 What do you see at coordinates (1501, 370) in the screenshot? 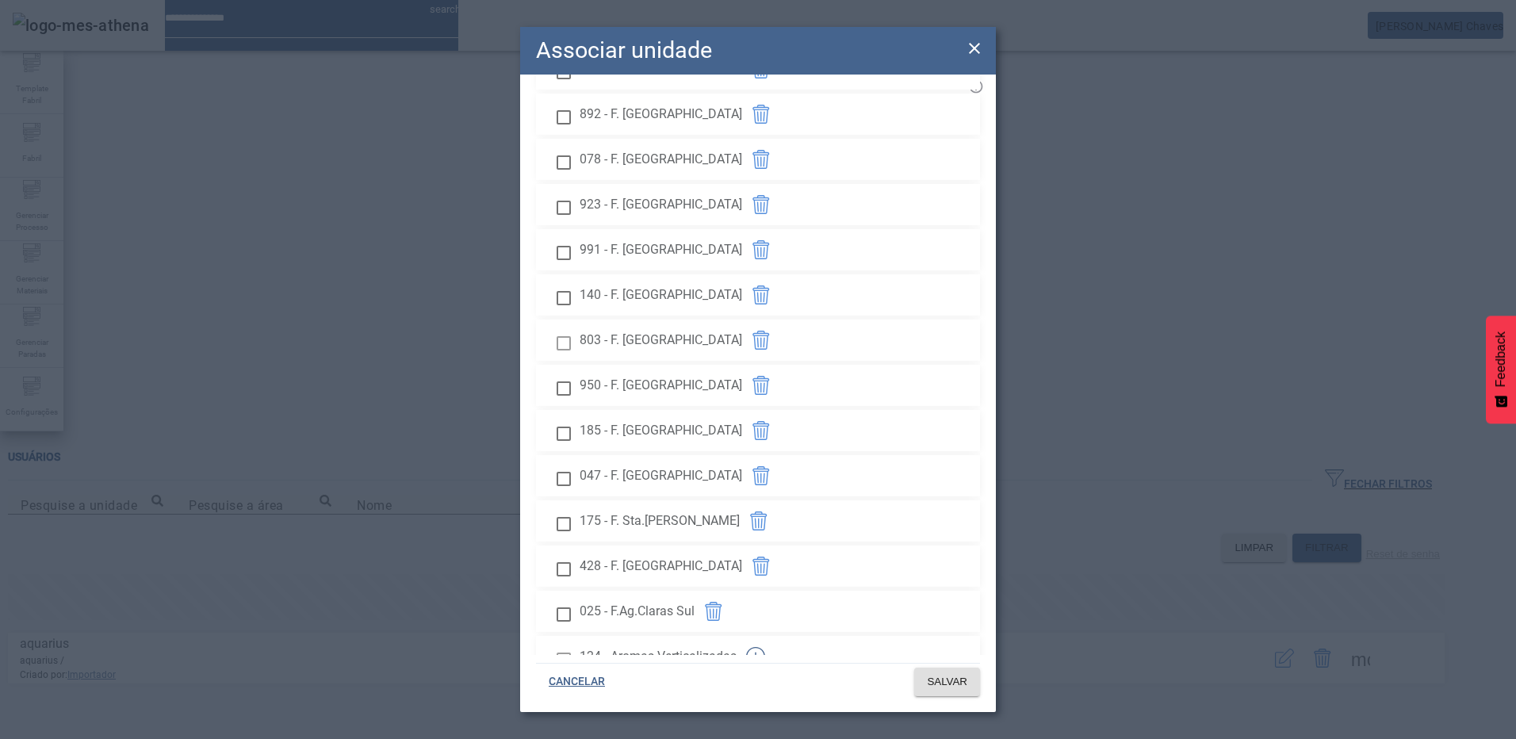
I see `button: Feedback - Mostrar pesquisa` at bounding box center [1501, 370].